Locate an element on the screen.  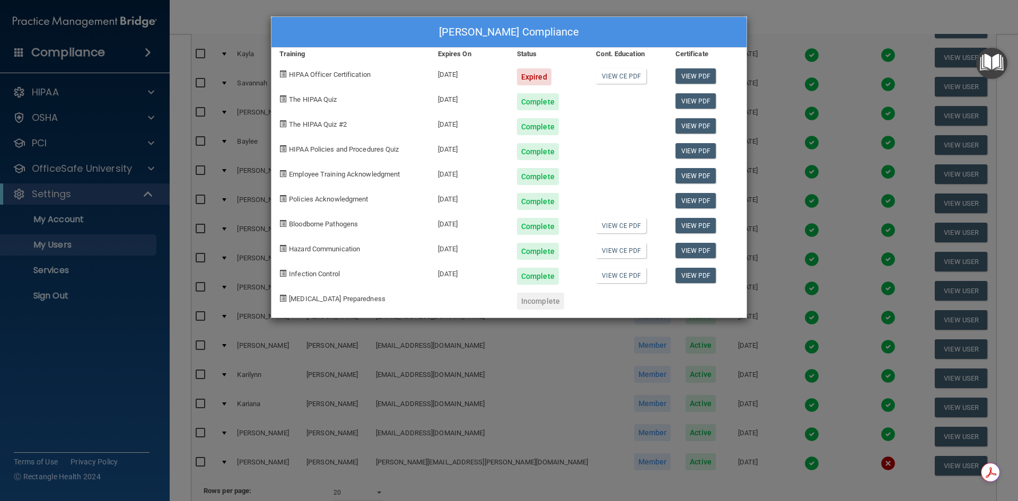
span: HIPAA Officer Certification is located at coordinates (330, 74).